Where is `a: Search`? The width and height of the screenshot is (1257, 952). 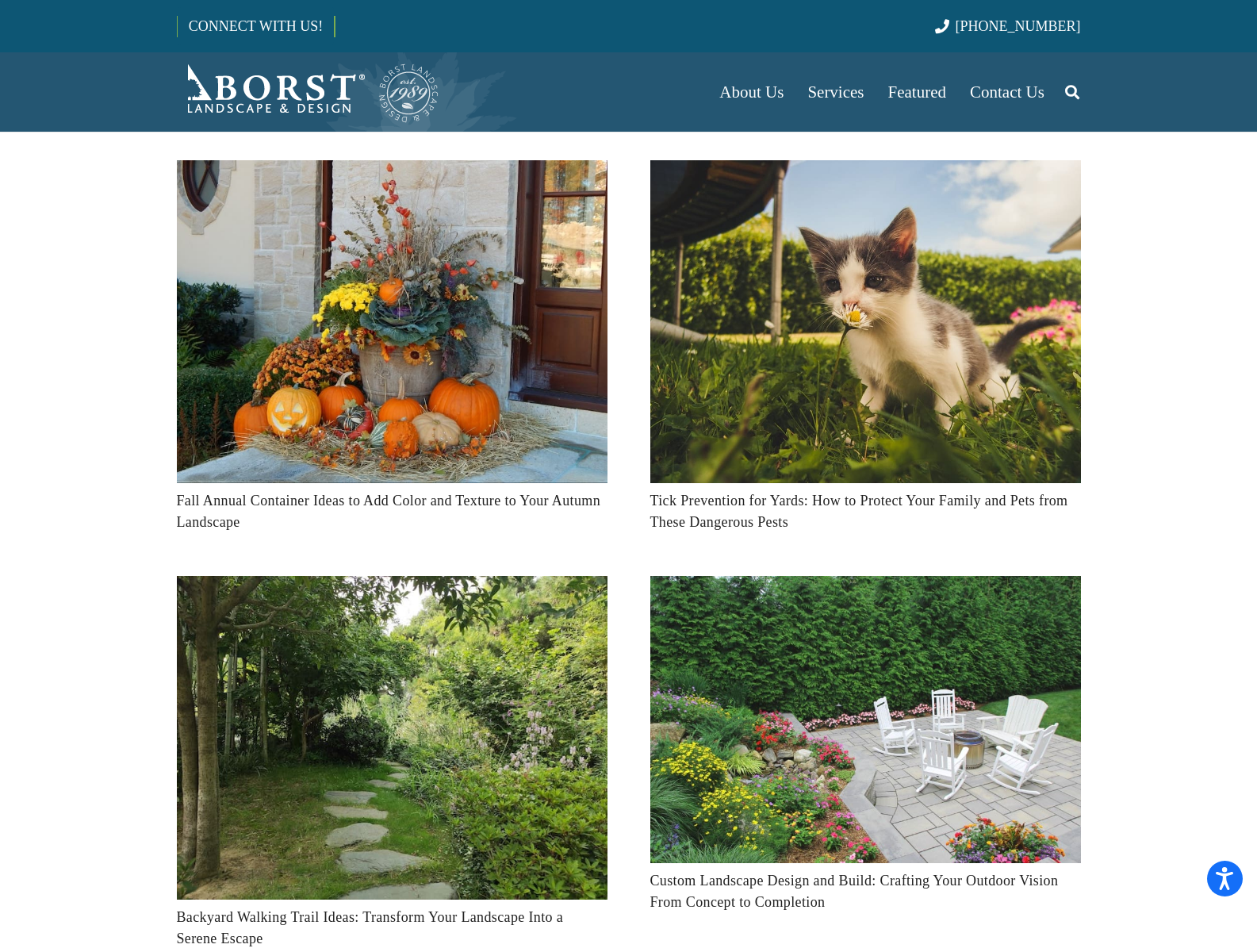 a: Search is located at coordinates (1072, 92).